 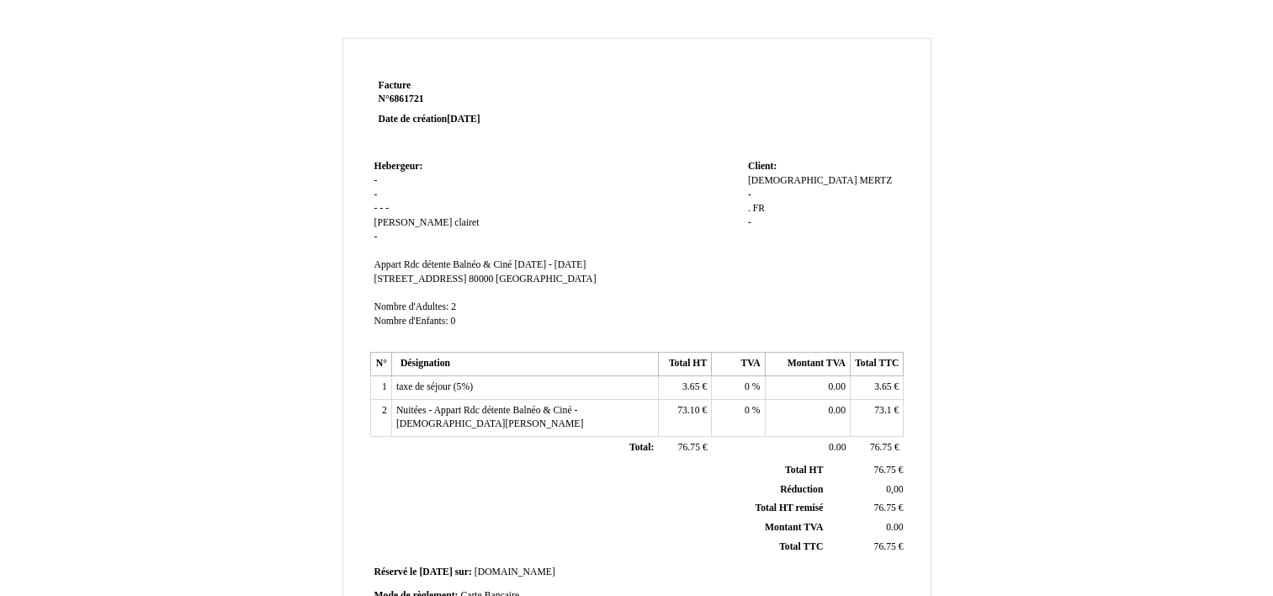 What do you see at coordinates (380, 388) in the screenshot?
I see `td: 1` at bounding box center [380, 388].